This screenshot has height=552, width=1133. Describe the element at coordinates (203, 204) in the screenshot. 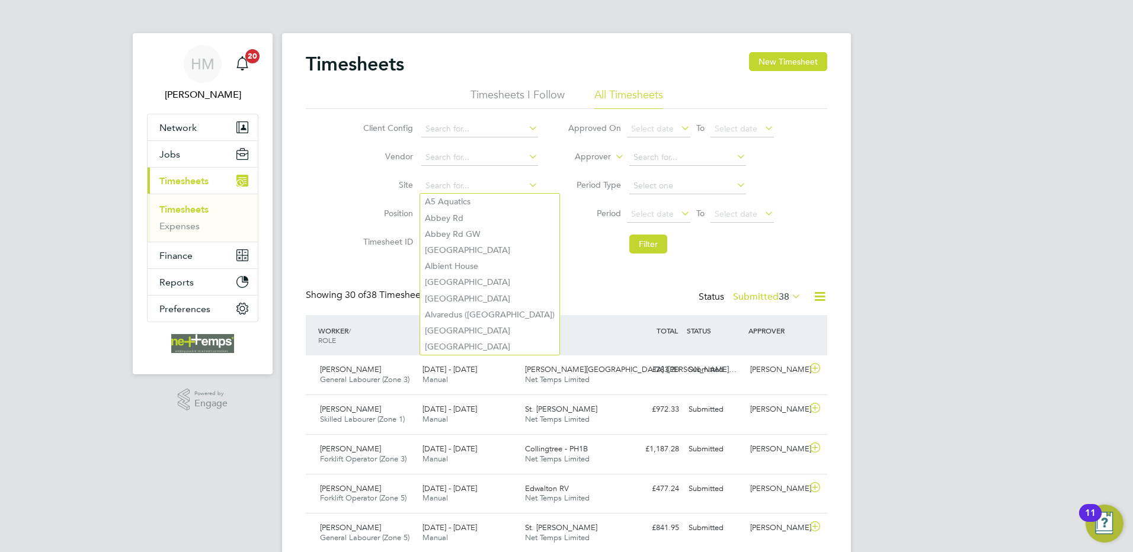

I see `nav: Main navigation` at that location.